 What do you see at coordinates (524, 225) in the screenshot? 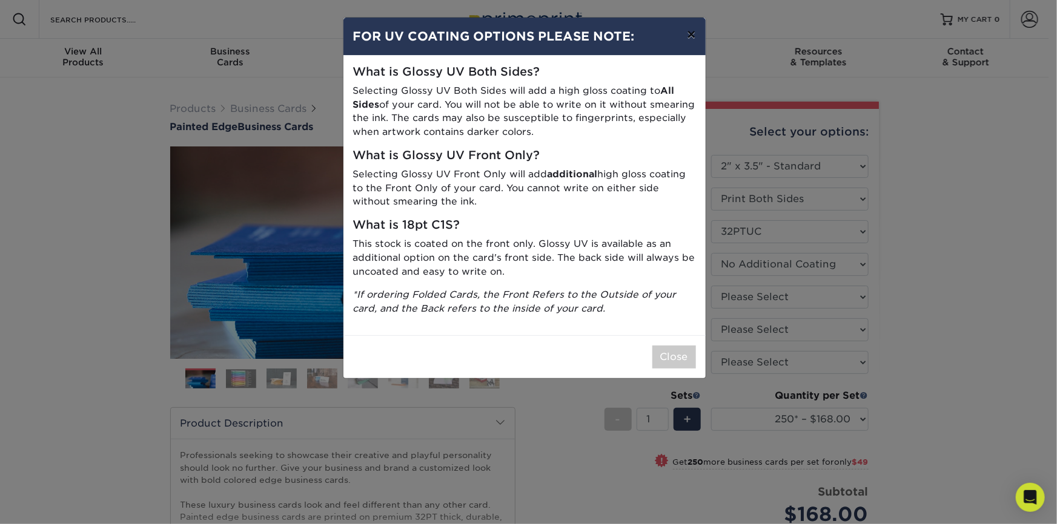
I see `h5: What is 18pt C1S?` at bounding box center [524, 225].